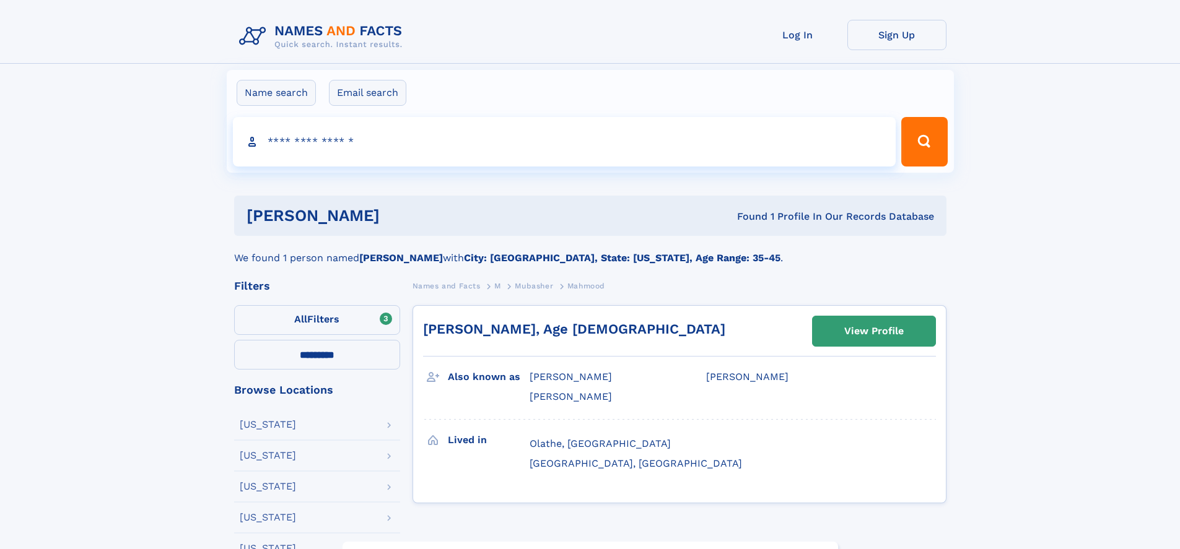 The height and width of the screenshot is (549, 1180). Describe the element at coordinates (874, 331) in the screenshot. I see `a: View Profile` at that location.